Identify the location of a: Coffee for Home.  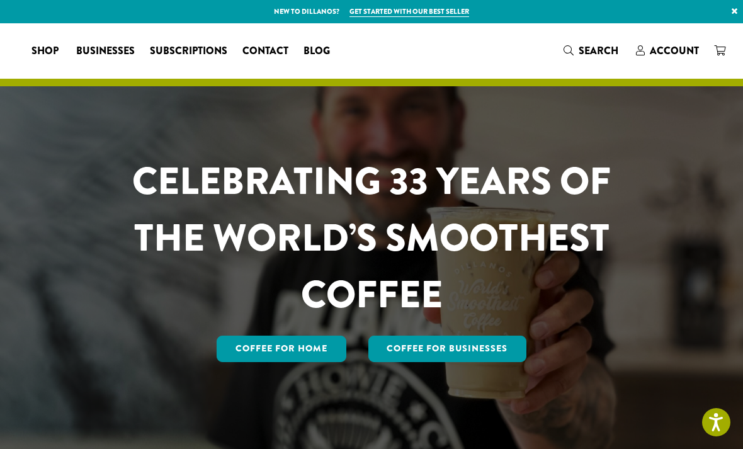
(282, 349).